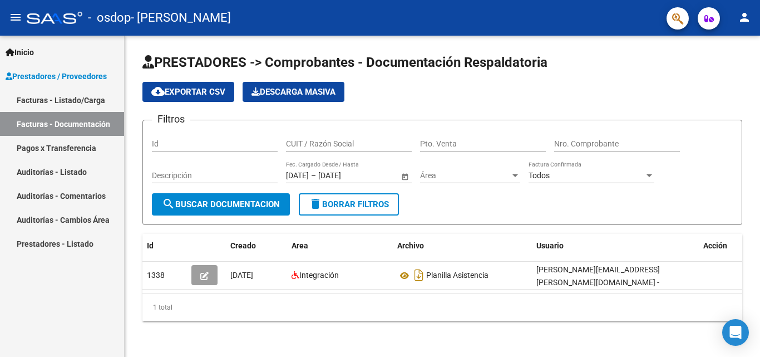 The height and width of the screenshot is (357, 760). I want to click on i: Descargar documento, so click(419, 275).